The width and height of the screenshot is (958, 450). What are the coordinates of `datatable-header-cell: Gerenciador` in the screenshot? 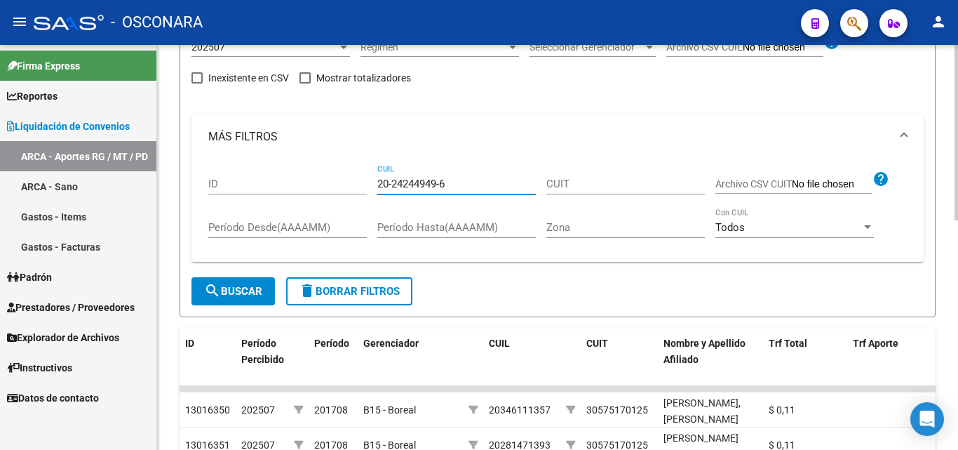 It's located at (410, 359).